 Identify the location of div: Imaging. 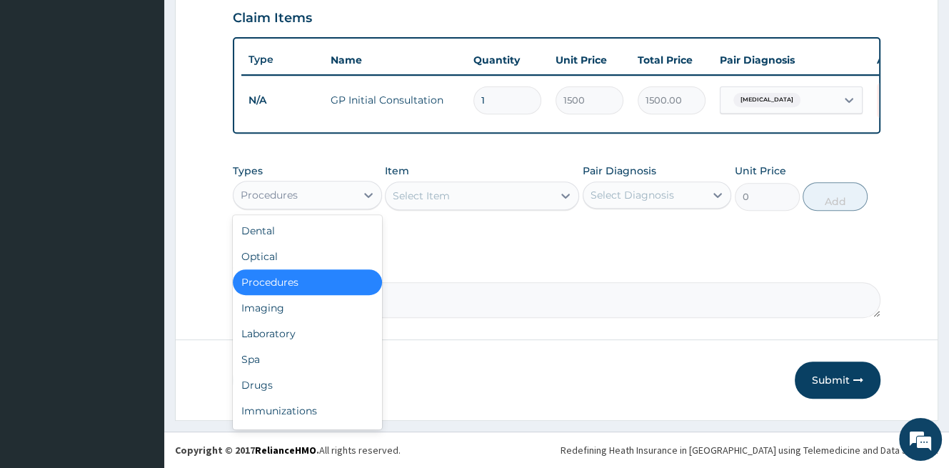
(307, 308).